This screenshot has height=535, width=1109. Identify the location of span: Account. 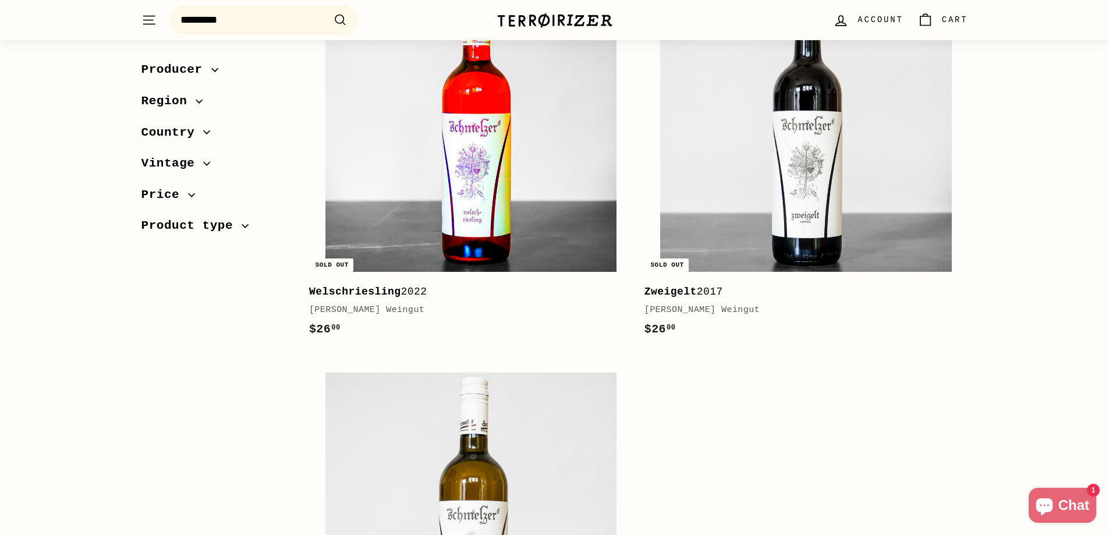
(880, 20).